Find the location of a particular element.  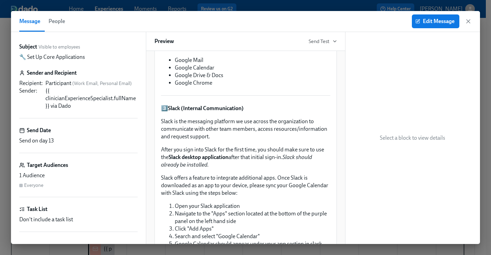

div: 2️⃣Google Suite (Email, Calendar, Docs & More) 💡At Charlie Health, we use Google for everything! ... is located at coordinates (246, 51).